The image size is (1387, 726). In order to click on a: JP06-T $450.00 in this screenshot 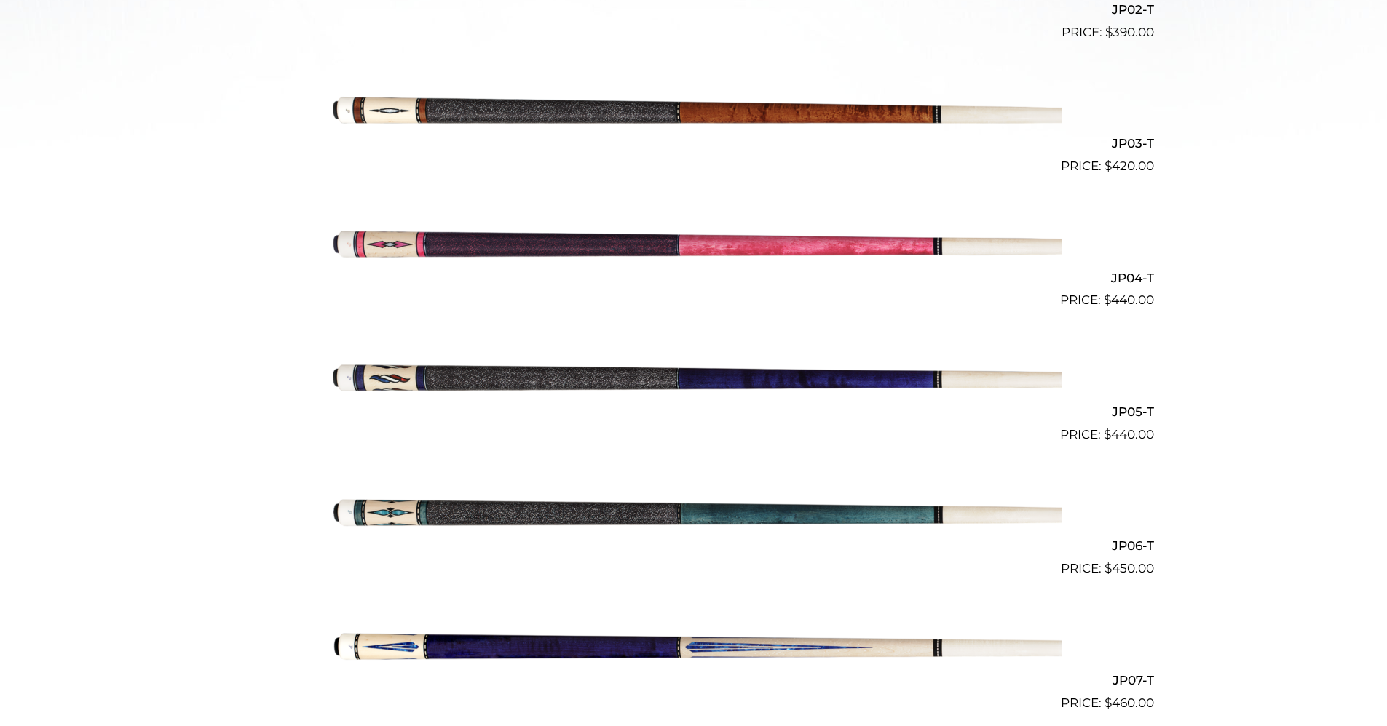, I will do `click(694, 515)`.